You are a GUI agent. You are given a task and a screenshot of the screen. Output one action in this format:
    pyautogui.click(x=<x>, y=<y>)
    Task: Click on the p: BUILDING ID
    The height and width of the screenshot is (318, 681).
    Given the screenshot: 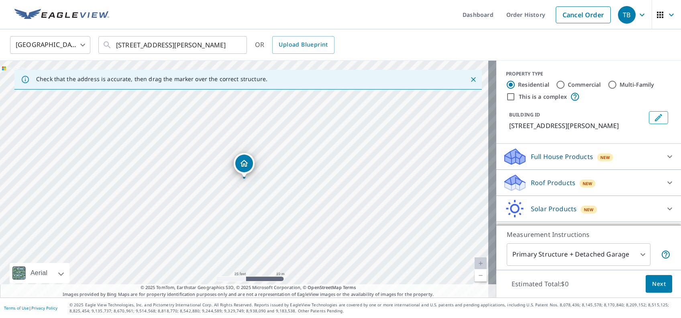 What is the action you would take?
    pyautogui.click(x=524, y=114)
    